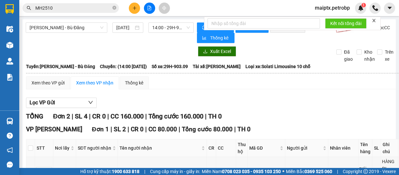 This screenshot has height=175, width=399. Describe the element at coordinates (120, 129) in the screenshot. I see `span: SL 2` at that location.